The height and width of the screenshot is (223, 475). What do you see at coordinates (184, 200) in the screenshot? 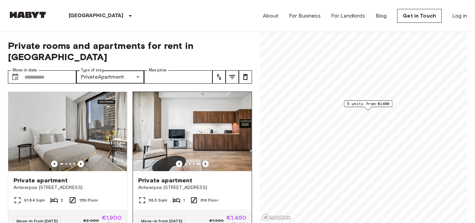
I see `span: 1` at bounding box center [184, 200].